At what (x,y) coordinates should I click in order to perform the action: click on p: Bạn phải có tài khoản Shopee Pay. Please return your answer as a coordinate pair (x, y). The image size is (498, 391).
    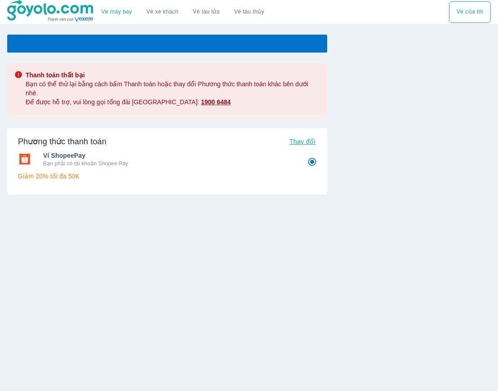
    Looking at the image, I should click on (169, 164).